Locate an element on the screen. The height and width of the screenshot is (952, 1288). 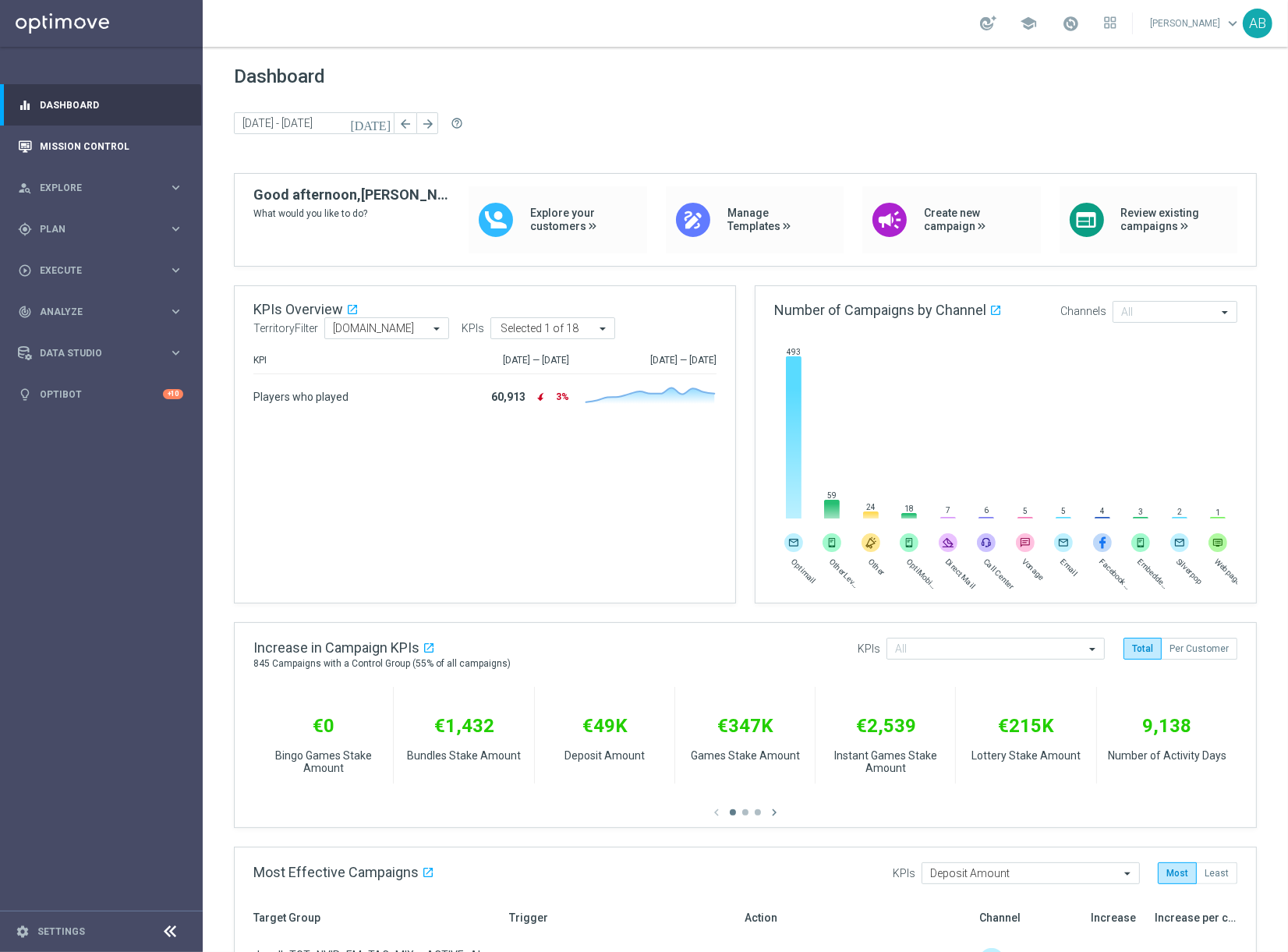
span: Execute is located at coordinates (104, 271).